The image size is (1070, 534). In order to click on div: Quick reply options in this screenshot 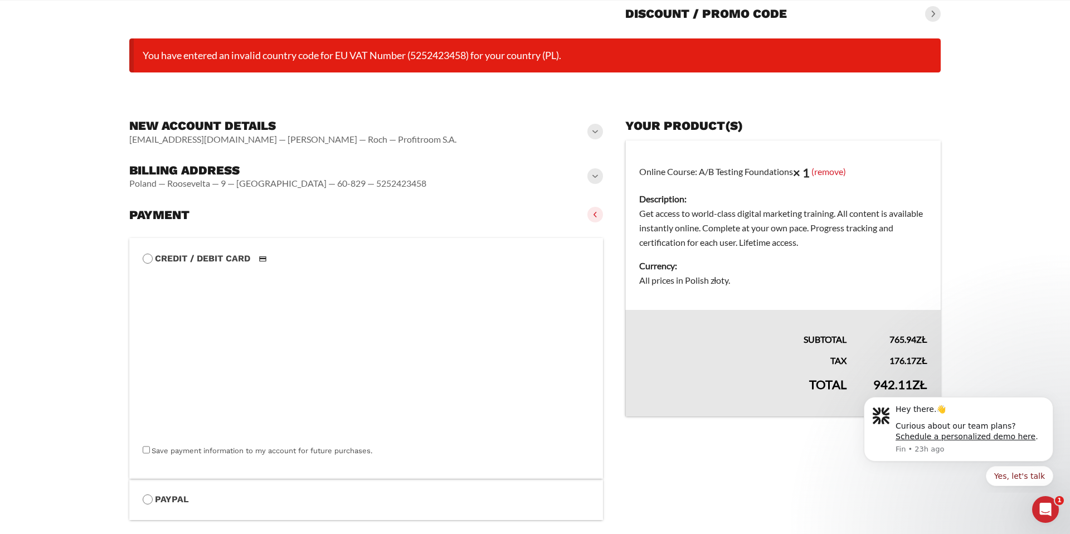, I will do `click(111, 89)`.